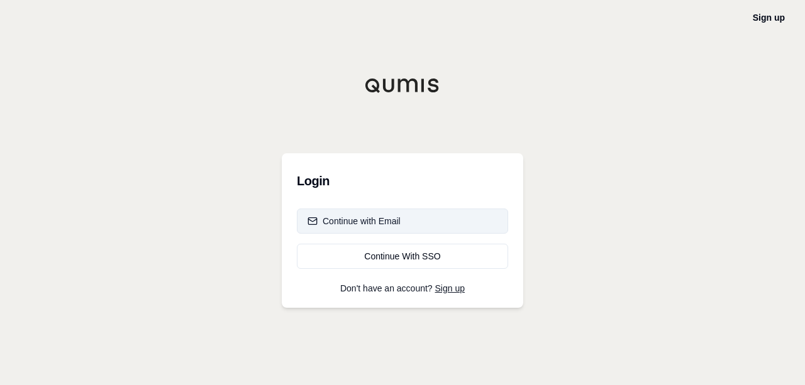 The width and height of the screenshot is (805, 385). Describe the element at coordinates (402, 289) in the screenshot. I see `p: Don't have an account?` at that location.